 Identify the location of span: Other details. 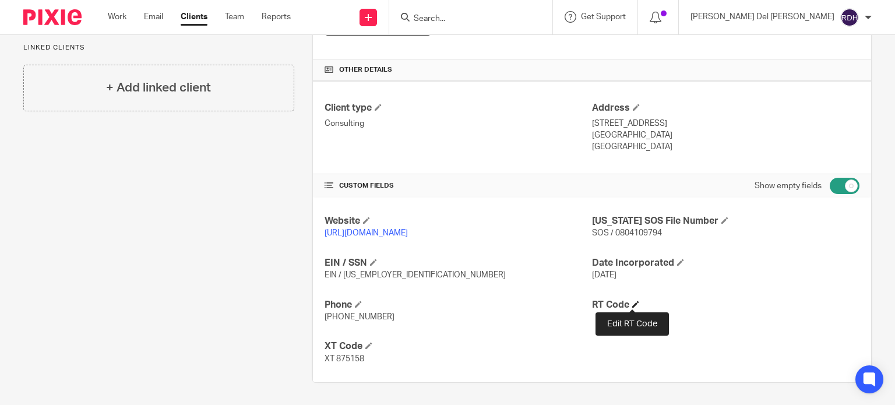
(365, 70).